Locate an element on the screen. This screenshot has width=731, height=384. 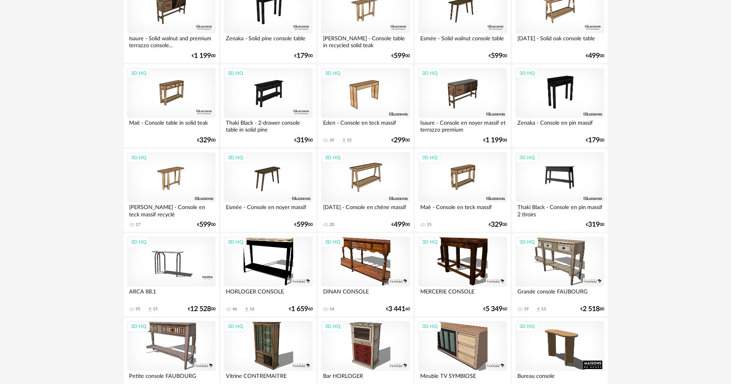
div: Esmée - Console en noyer massif is located at coordinates (268, 210).